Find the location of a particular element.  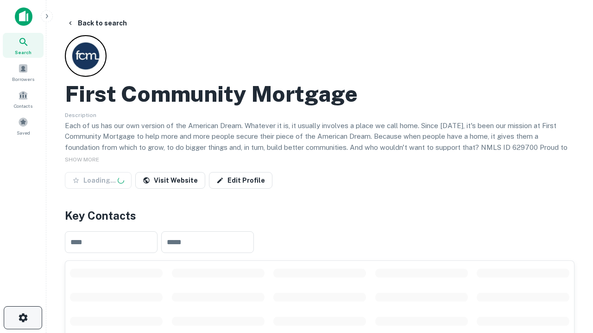

a: Search is located at coordinates (23, 45).